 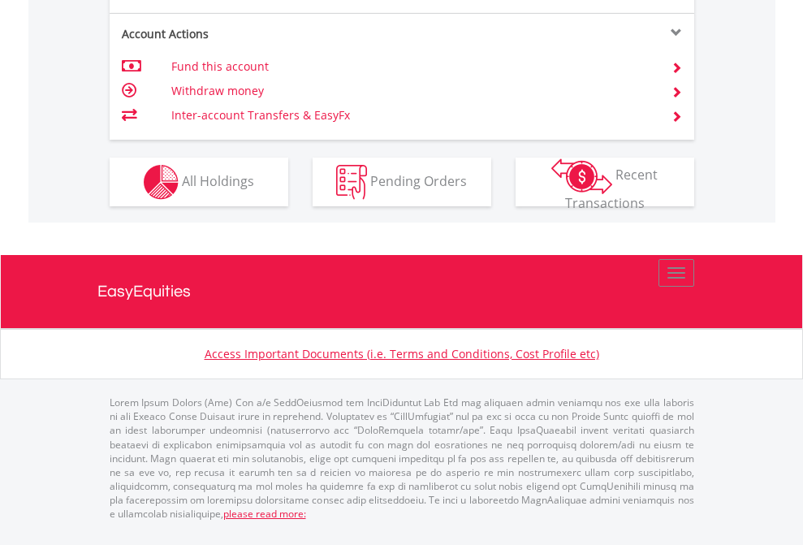 What do you see at coordinates (418, 180) in the screenshot?
I see `span: Pending Orders` at bounding box center [418, 180].